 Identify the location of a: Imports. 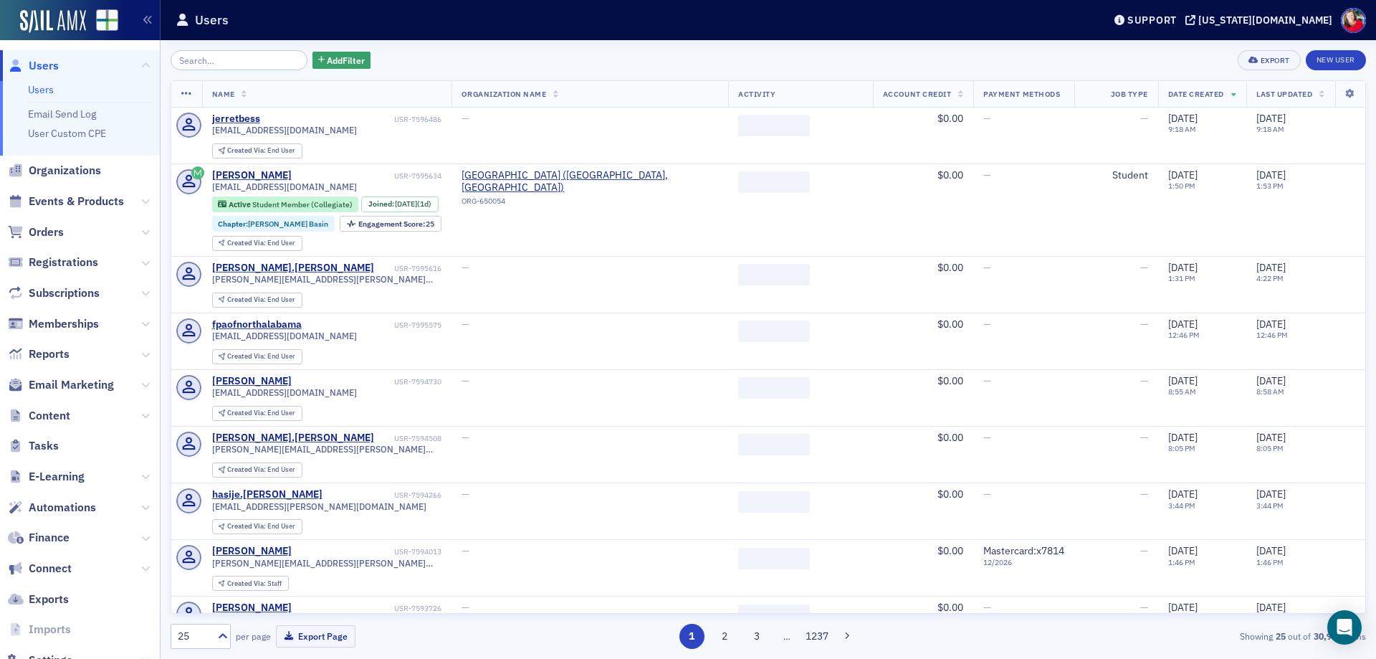
(39, 629).